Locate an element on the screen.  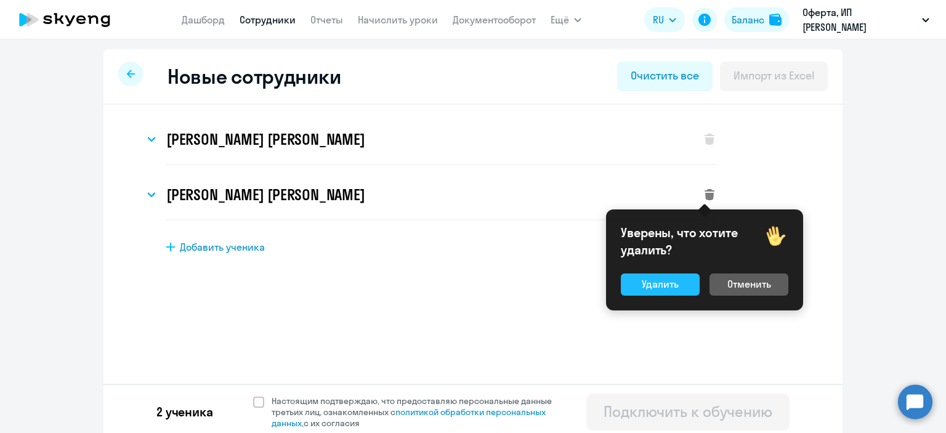
img: hi is located at coordinates (776, 236).